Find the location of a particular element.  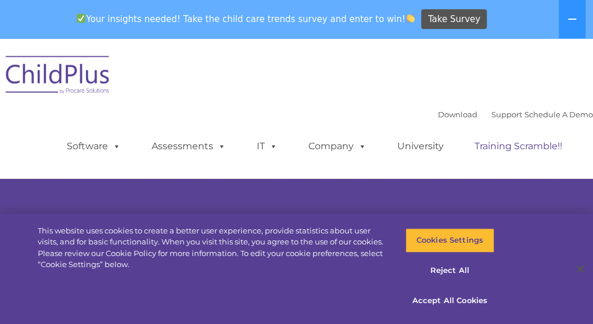

span: Your insights needed! Take the child care trends survey and enter to win! is located at coordinates (246, 19).